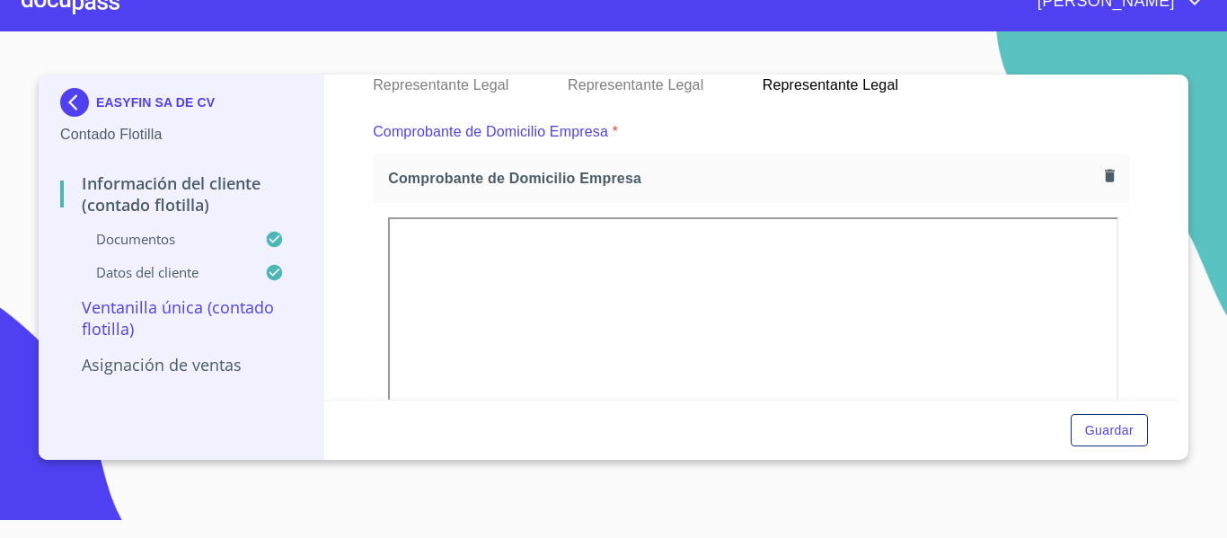 Image resolution: width=1227 pixels, height=538 pixels. I want to click on p: Datos del cliente, so click(163, 272).